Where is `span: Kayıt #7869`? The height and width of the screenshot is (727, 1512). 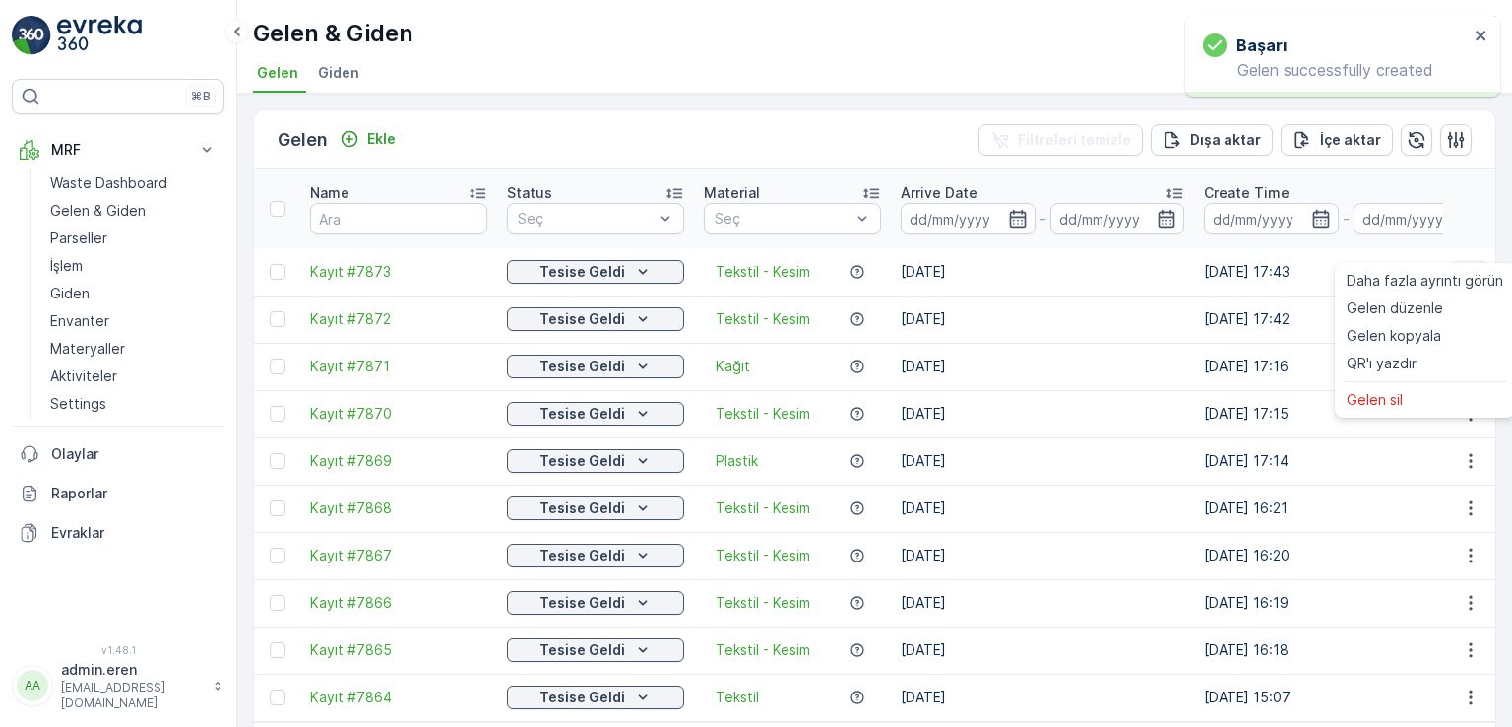 span: Kayıt #7869 is located at coordinates (399, 461).